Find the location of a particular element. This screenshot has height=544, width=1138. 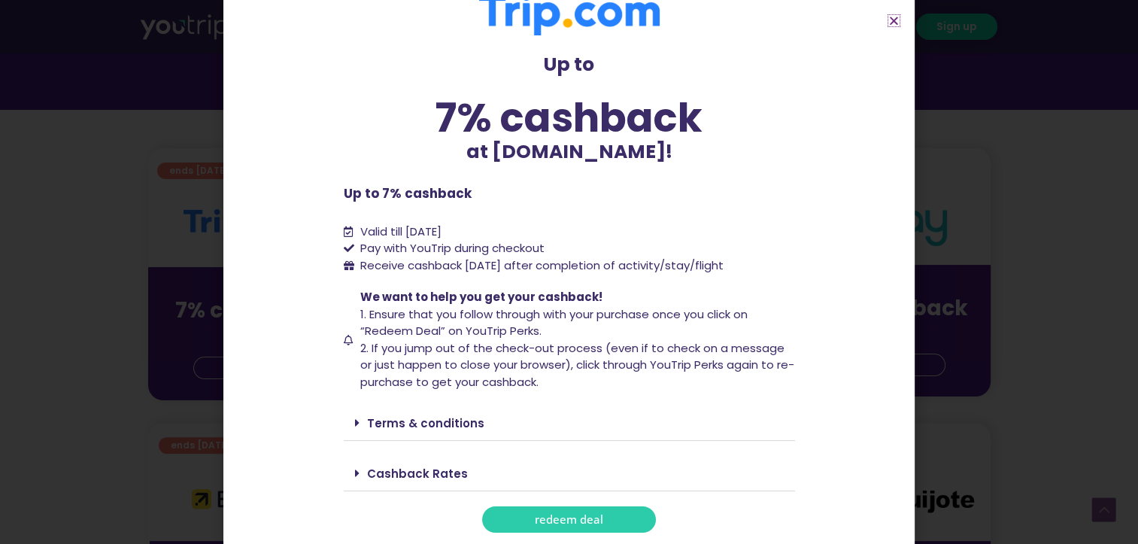

b: Up to 7% cashback is located at coordinates (408, 193).